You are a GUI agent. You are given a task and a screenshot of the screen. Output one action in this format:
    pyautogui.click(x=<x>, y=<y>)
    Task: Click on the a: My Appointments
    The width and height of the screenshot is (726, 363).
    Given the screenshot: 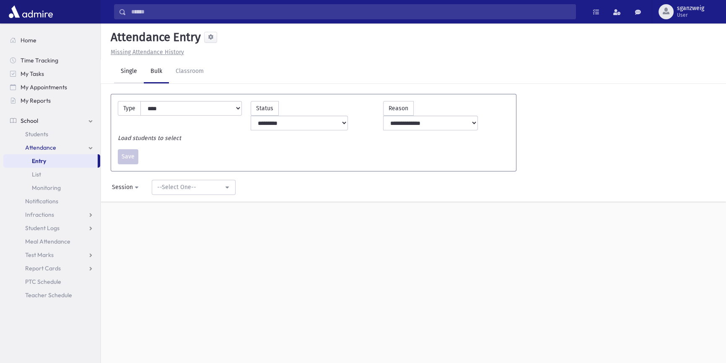 What is the action you would take?
    pyautogui.click(x=52, y=87)
    